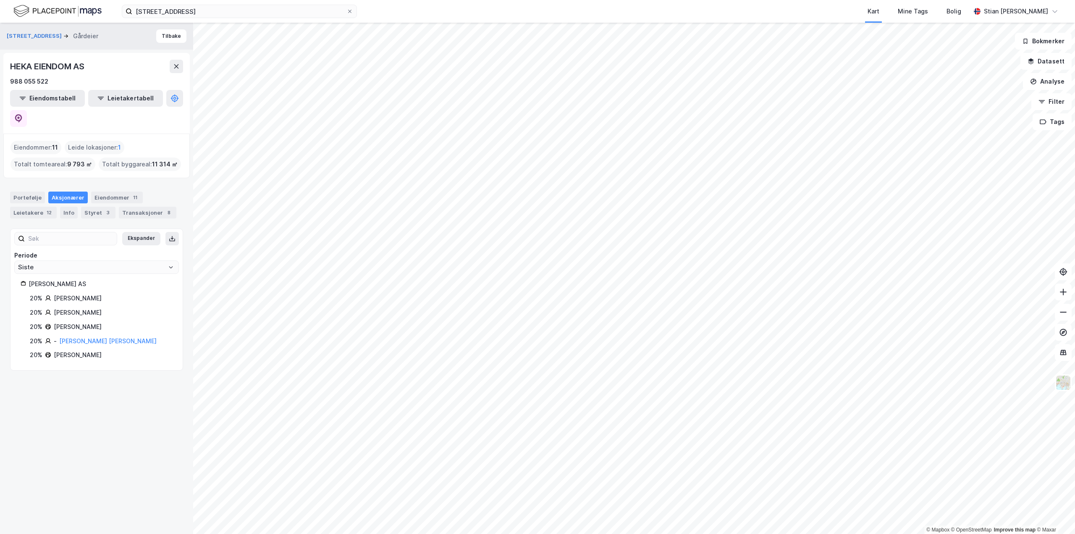 The width and height of the screenshot is (1075, 534). Describe the element at coordinates (1046, 61) in the screenshot. I see `button: Datasett` at that location.